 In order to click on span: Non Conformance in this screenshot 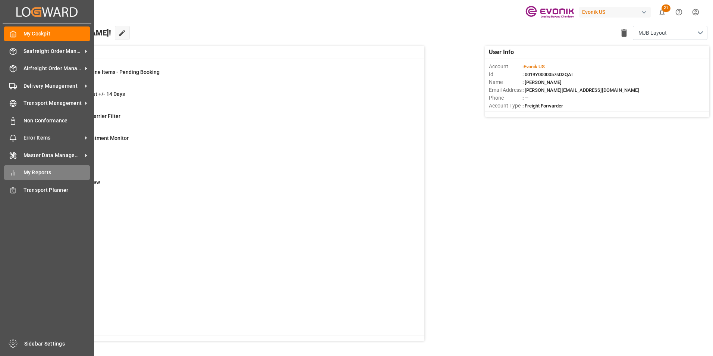, I will do `click(57, 120)`.